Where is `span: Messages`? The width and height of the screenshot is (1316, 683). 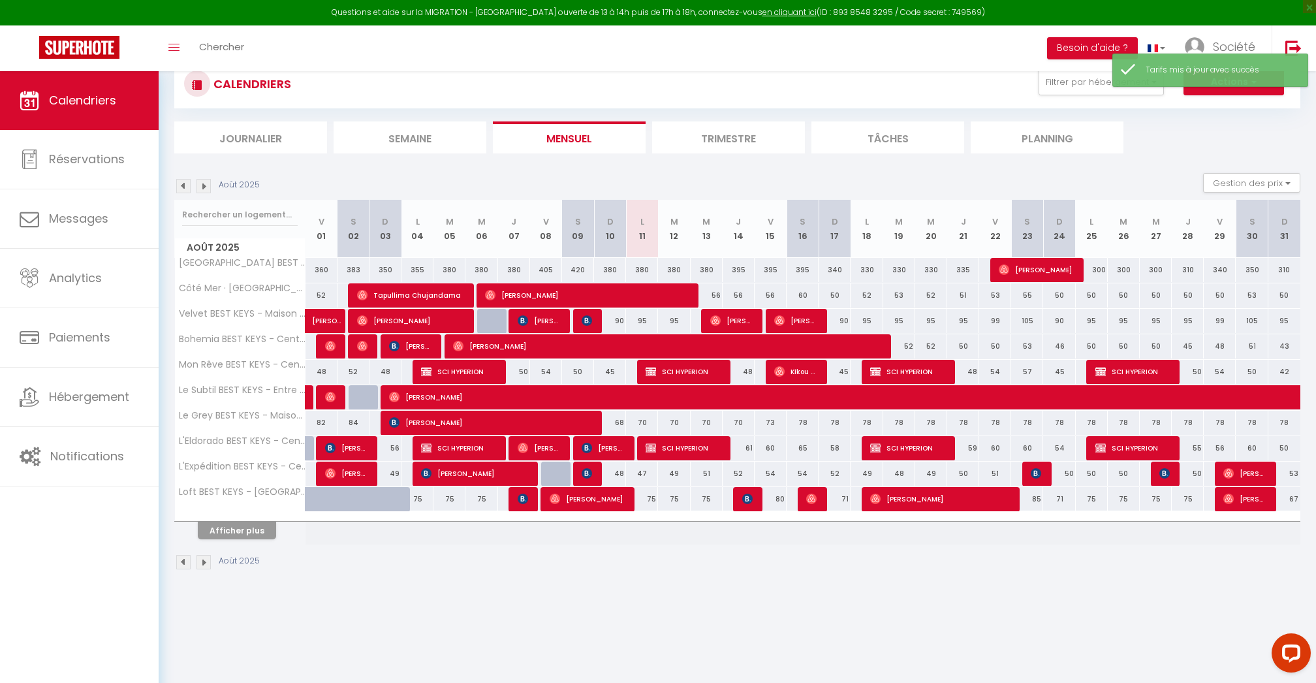
span: Messages is located at coordinates (78, 218).